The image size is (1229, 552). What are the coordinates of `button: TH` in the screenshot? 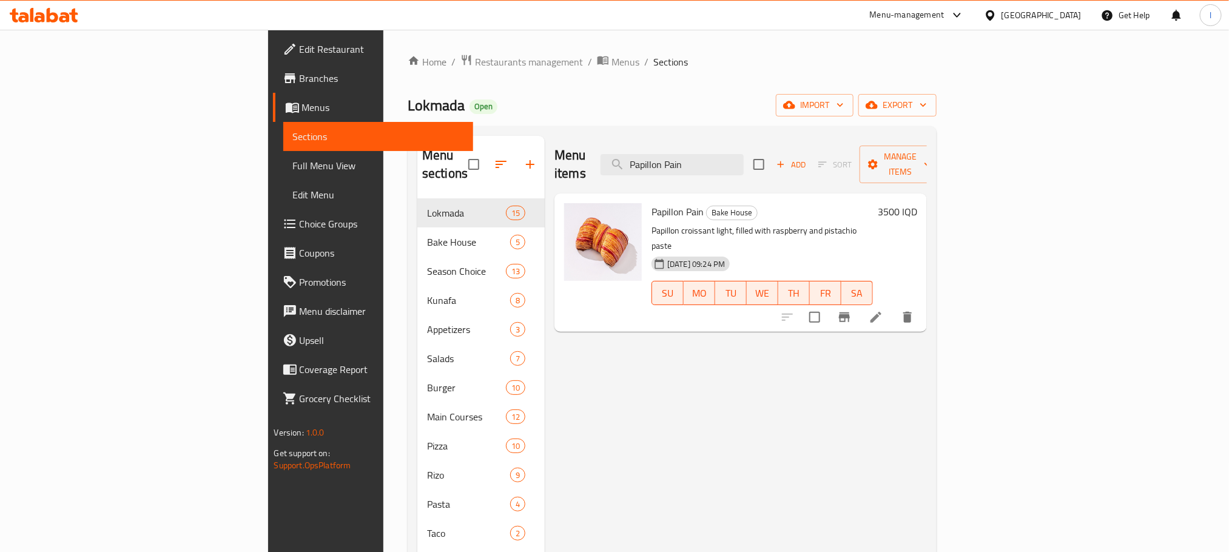 It's located at (794, 293).